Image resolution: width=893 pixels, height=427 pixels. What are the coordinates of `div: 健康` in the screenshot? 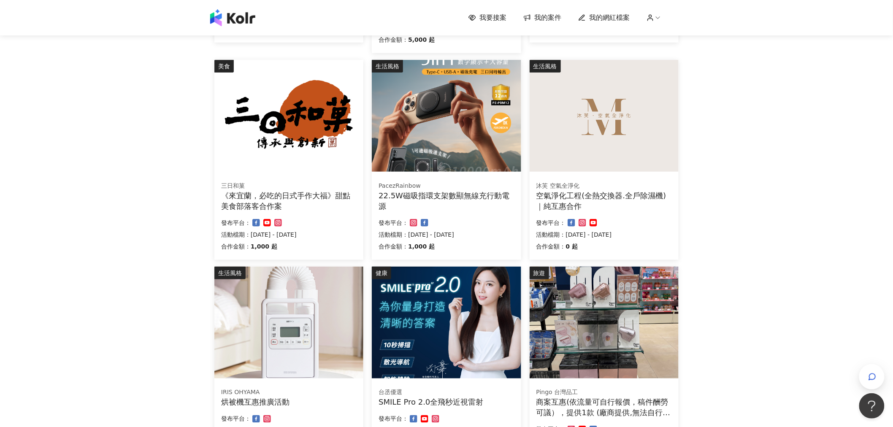 It's located at (382, 273).